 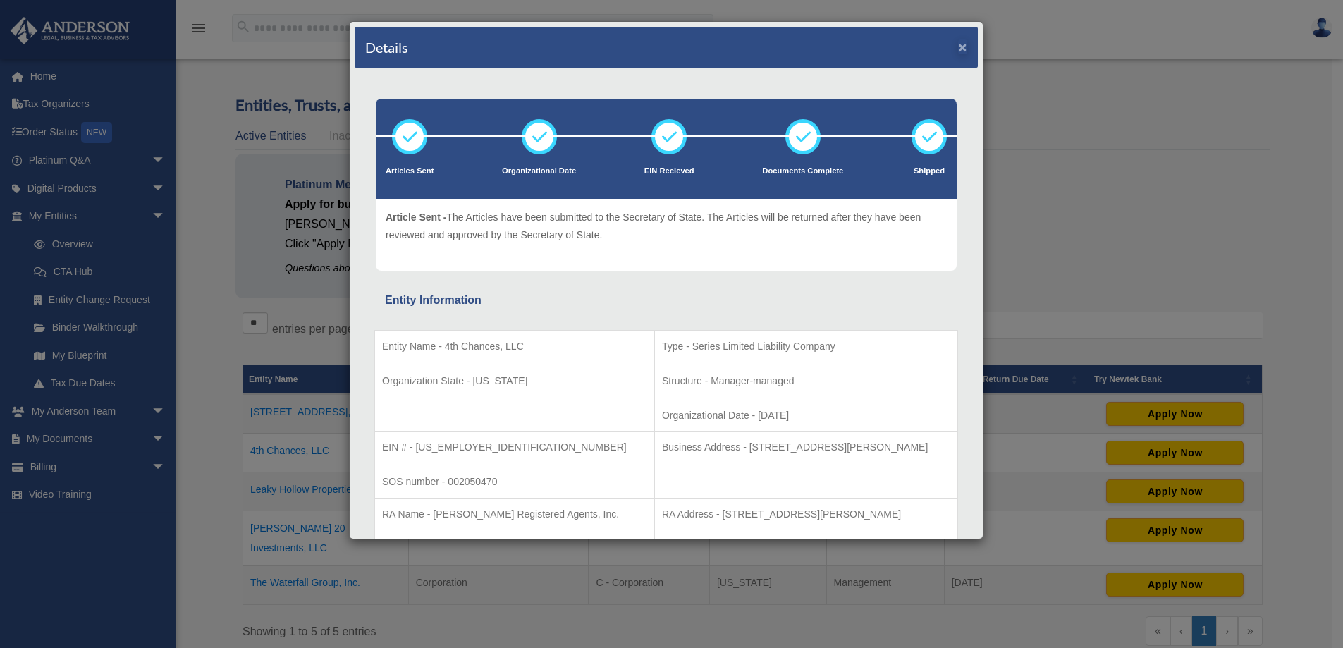 What do you see at coordinates (806, 346) in the screenshot?
I see `p: Type - Series Limited Liability Company` at bounding box center [806, 346].